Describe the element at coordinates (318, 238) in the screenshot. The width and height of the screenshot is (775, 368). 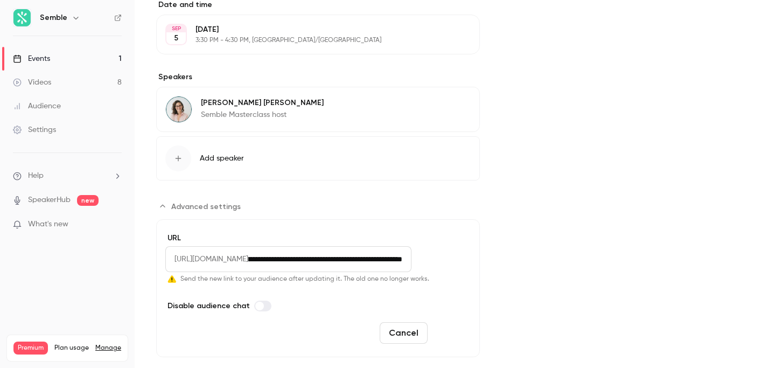
I see `label: URL` at that location.